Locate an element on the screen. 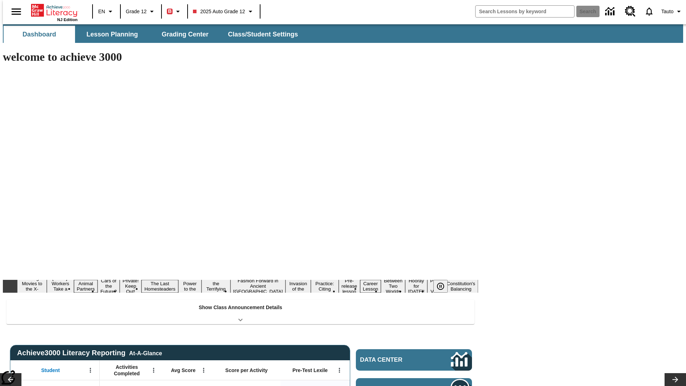 The height and width of the screenshot is (386, 686). span: Data Center is located at coordinates (393, 360).